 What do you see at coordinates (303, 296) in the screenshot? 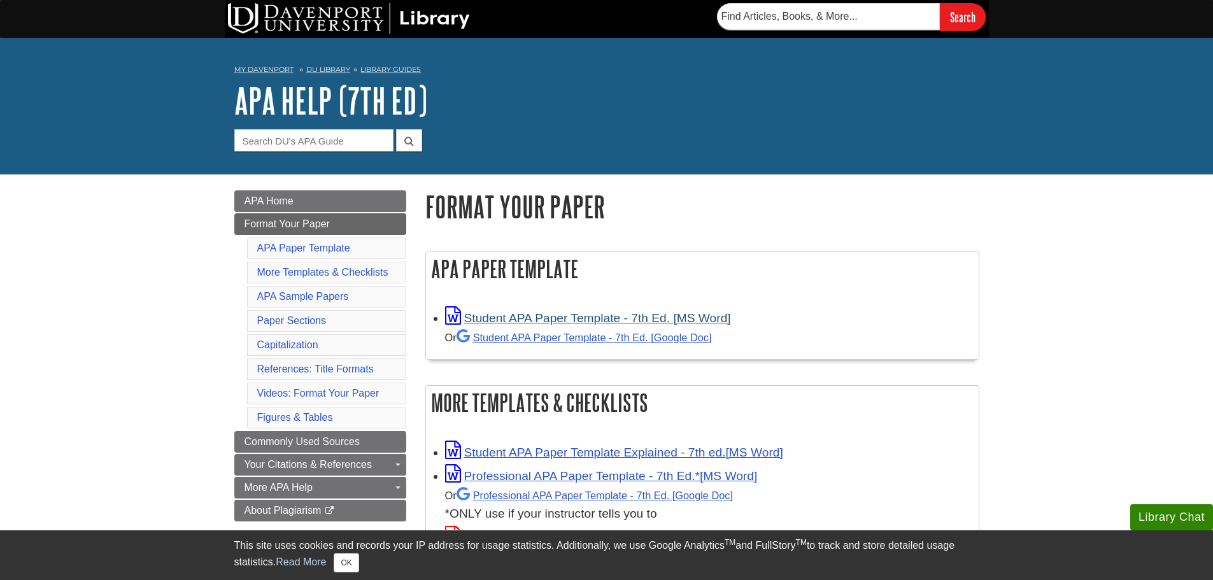
I see `a: APA Sample Papers` at bounding box center [303, 296].